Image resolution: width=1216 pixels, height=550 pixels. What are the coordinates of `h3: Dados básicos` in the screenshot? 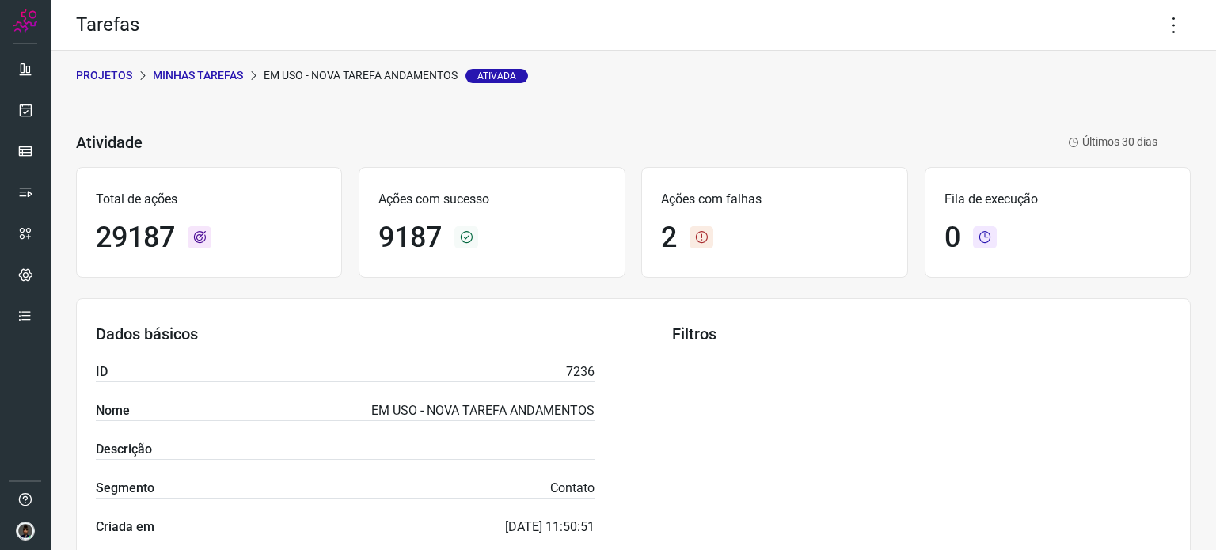 It's located at (345, 334).